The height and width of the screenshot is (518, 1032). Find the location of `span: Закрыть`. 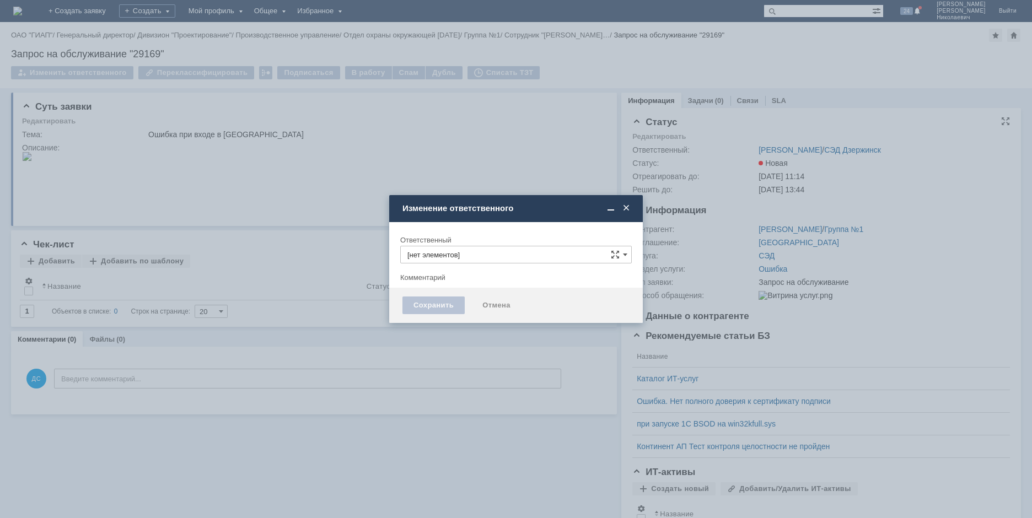

span: Закрыть is located at coordinates (626, 208).